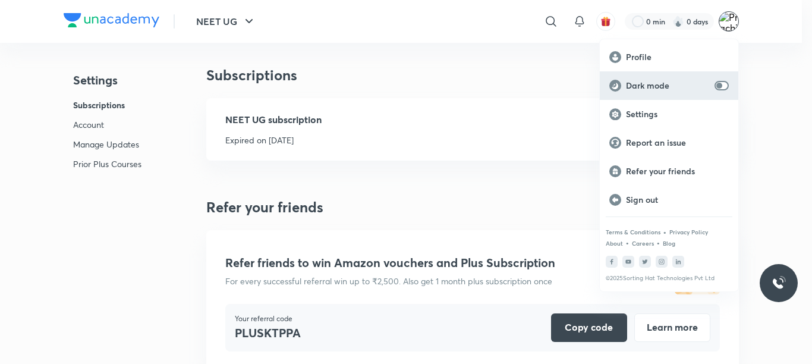 This screenshot has height=364, width=812. I want to click on p: Report an issue, so click(677, 143).